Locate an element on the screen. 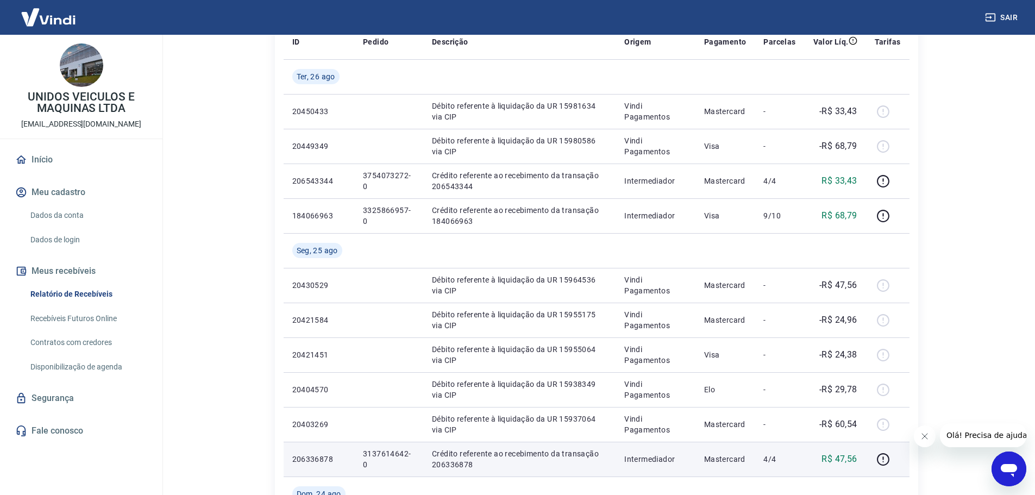 The height and width of the screenshot is (495, 1035). p: Valor Líq. is located at coordinates (830, 42).